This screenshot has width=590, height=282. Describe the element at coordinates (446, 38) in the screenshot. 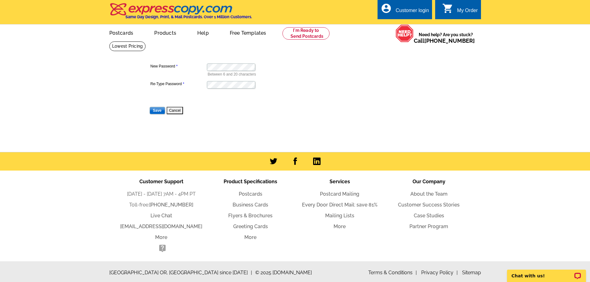

I see `span: Need help? Are you stuck?` at that location.